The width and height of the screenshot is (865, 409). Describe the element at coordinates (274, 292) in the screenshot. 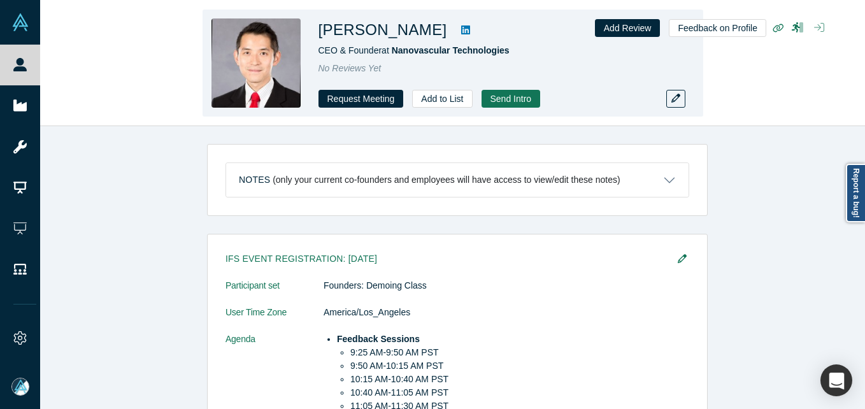

I see `dt: Participant set` at that location.